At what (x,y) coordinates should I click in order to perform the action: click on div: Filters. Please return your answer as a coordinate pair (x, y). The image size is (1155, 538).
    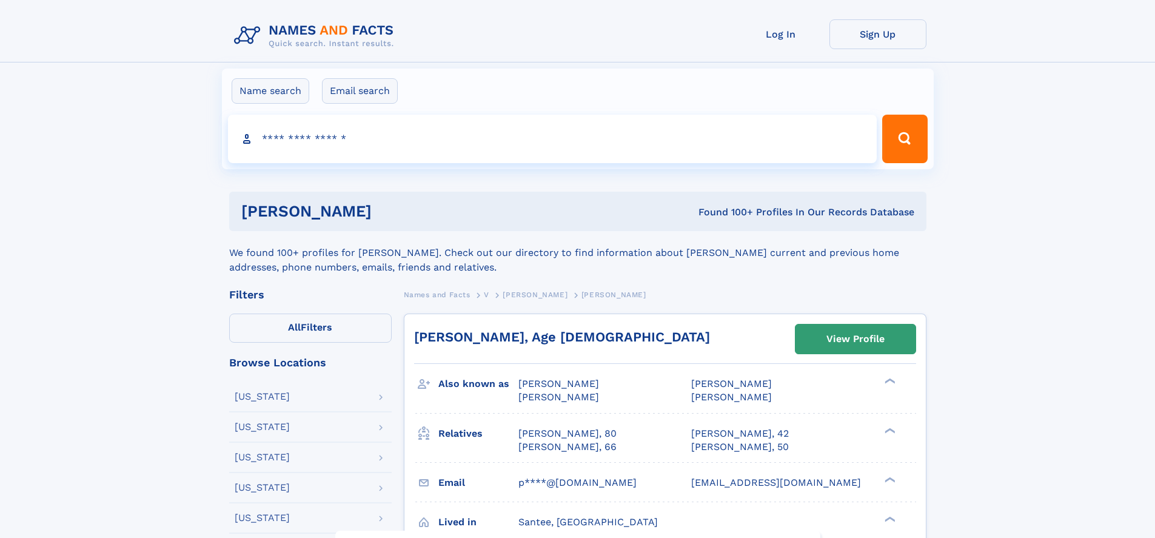
    Looking at the image, I should click on (310, 295).